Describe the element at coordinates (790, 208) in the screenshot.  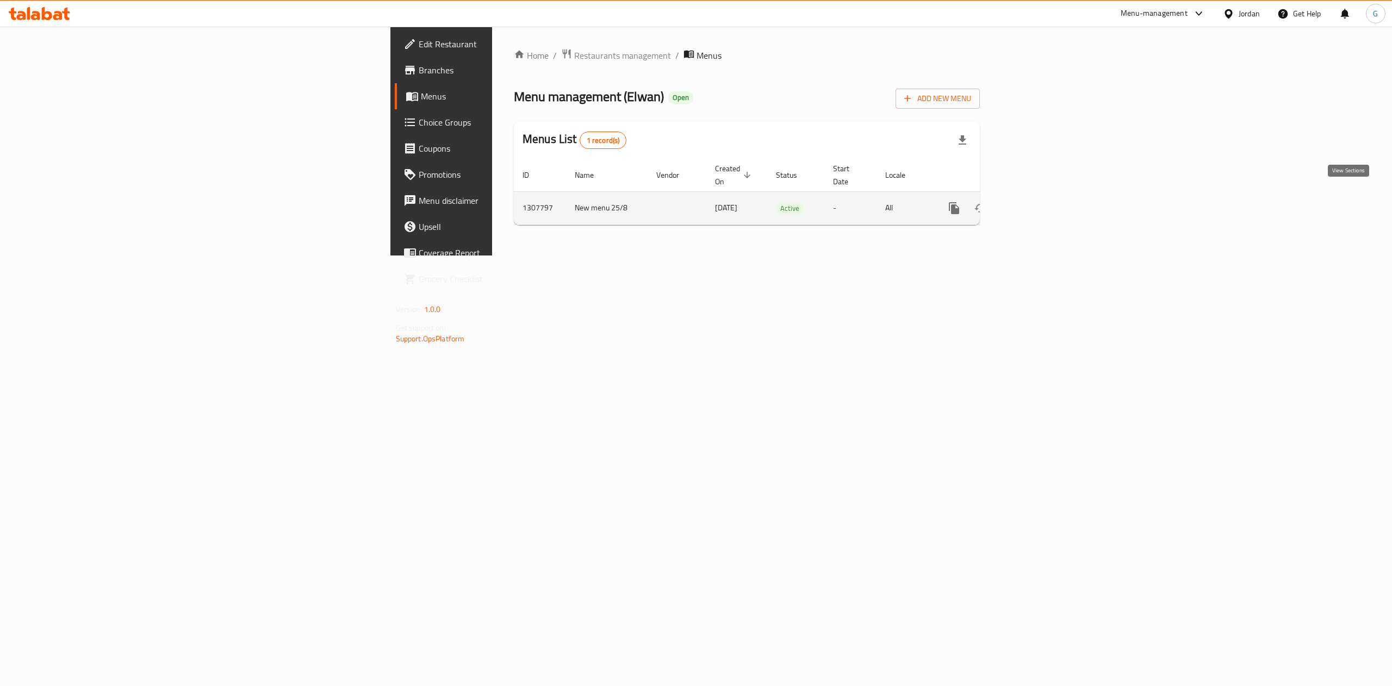
I see `div: Active` at that location.